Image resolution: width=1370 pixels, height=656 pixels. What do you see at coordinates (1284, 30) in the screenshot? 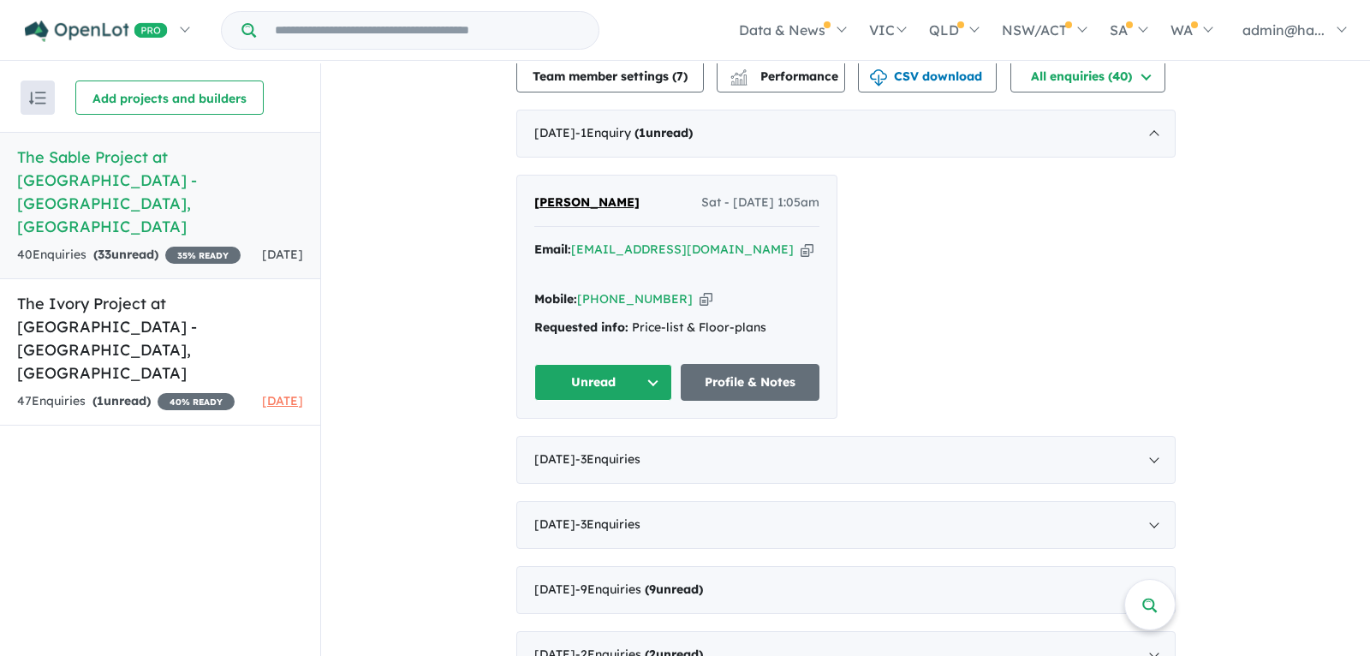
I see `span: admin@ha...` at bounding box center [1284, 30].